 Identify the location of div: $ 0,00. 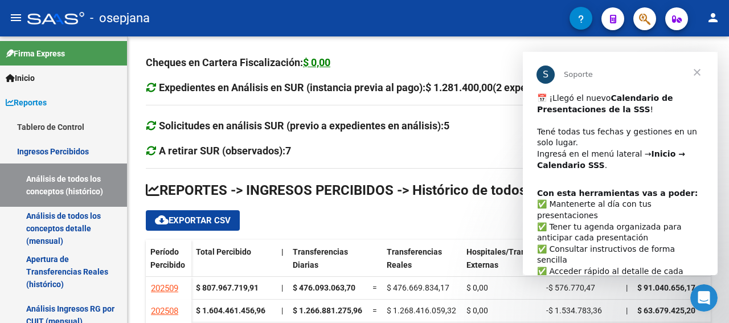
(316, 63).